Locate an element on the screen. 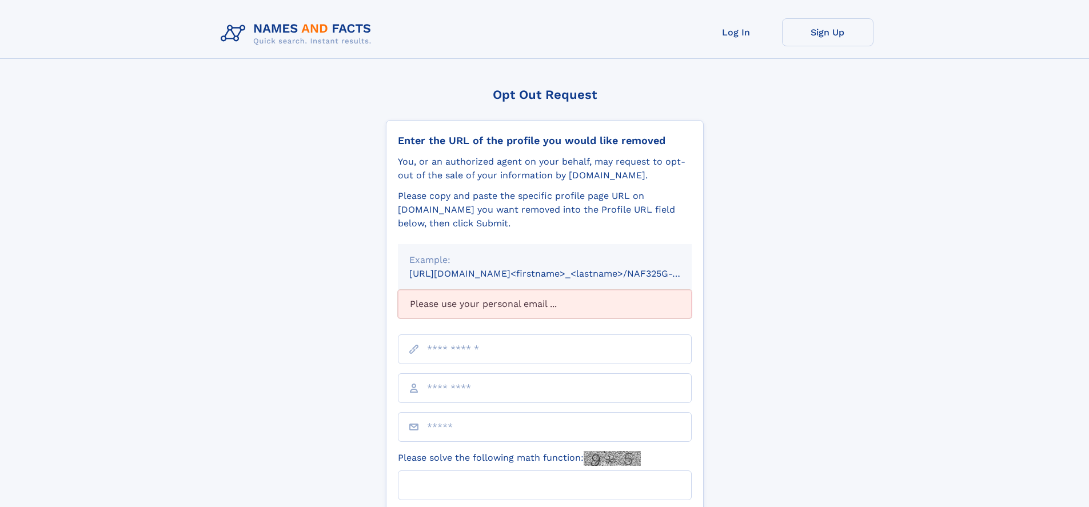 The image size is (1089, 507). img: Logo Names and Facts is located at coordinates (299, 34).